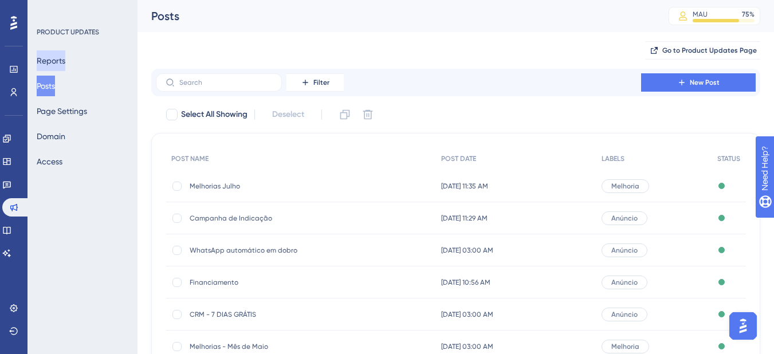 This screenshot has width=774, height=354. What do you see at coordinates (728, 159) in the screenshot?
I see `span: STATUS` at bounding box center [728, 159].